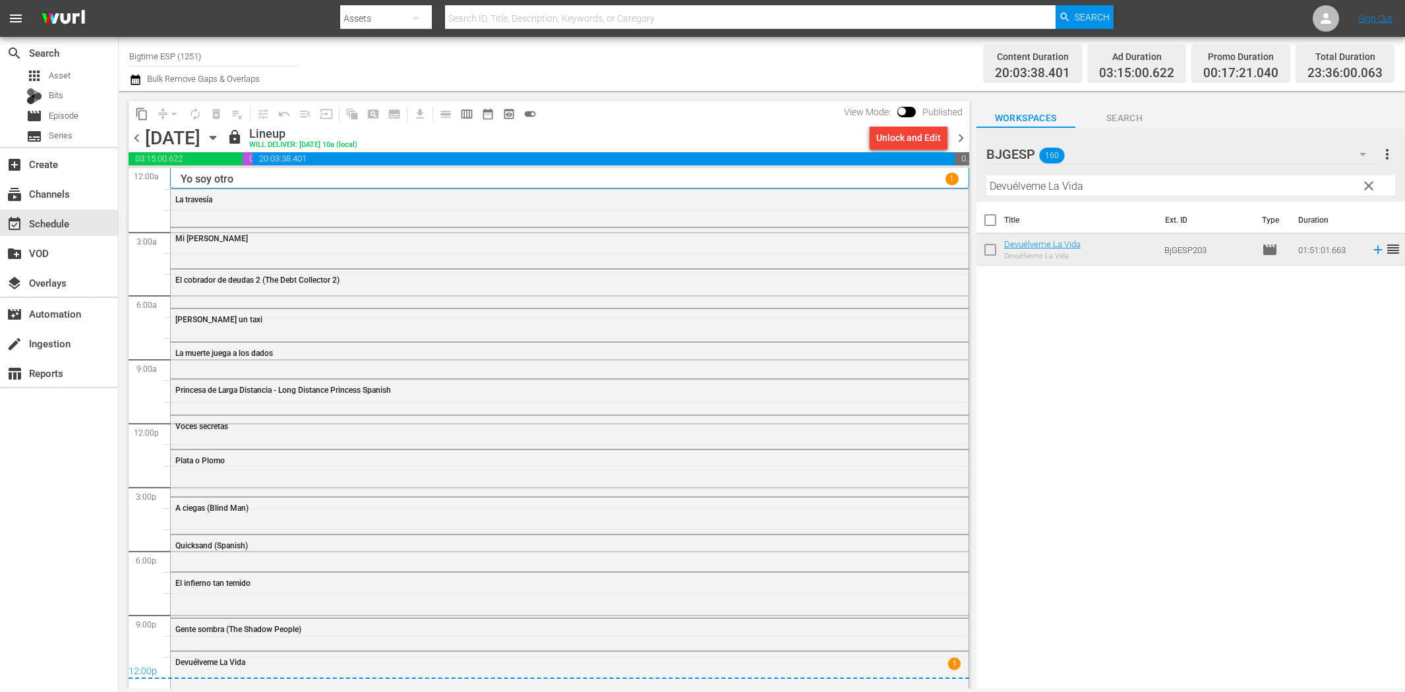 The height and width of the screenshot is (692, 1405). Describe the element at coordinates (224, 353) in the screenshot. I see `span: La muerte juega a los dados` at that location.